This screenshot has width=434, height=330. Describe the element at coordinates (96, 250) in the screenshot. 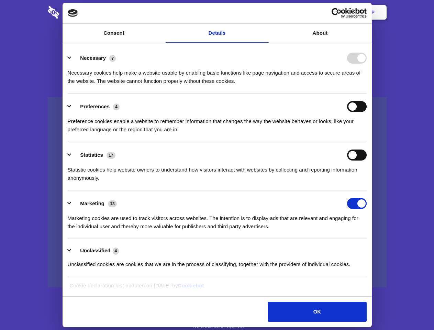

I see `button: Unclassified (4)` at that location.